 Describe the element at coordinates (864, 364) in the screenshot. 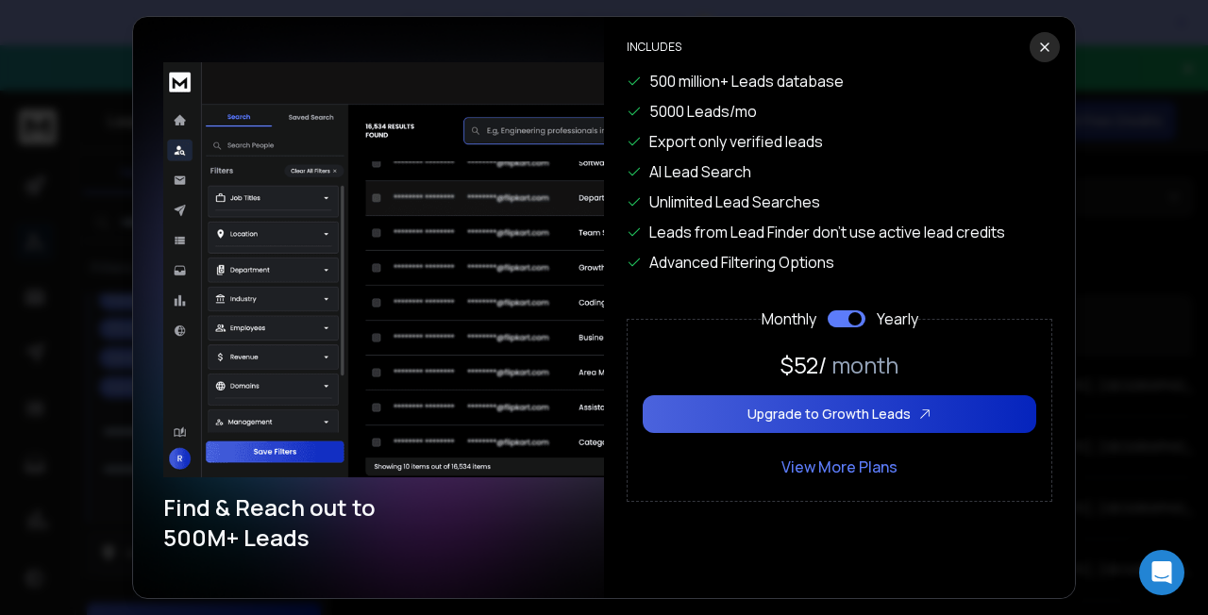

I see `span: month` at that location.